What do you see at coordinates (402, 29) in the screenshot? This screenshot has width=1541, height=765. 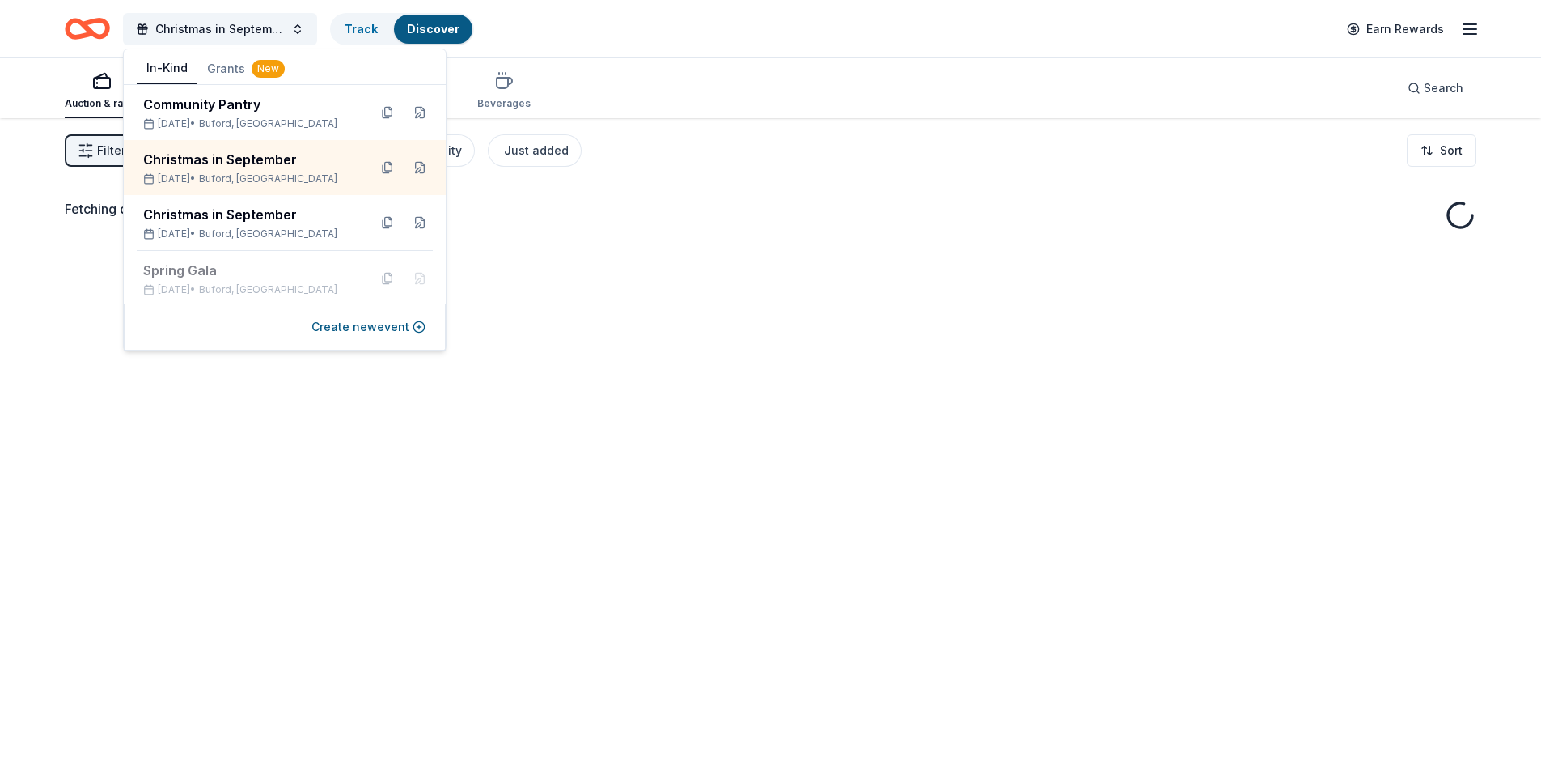 I see `button: TrackDiscover` at bounding box center [402, 29].